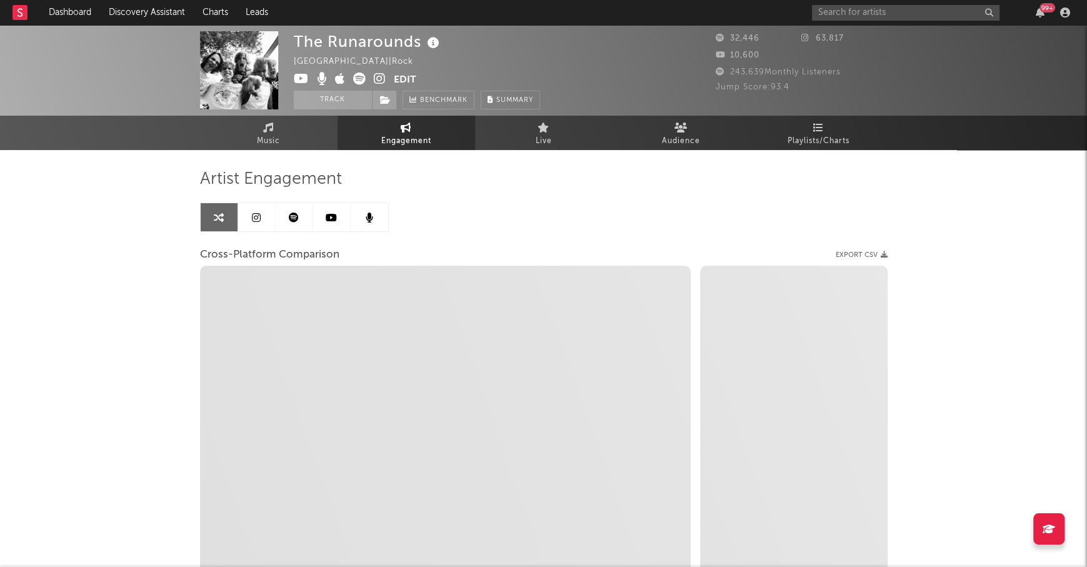 The width and height of the screenshot is (1087, 567). Describe the element at coordinates (818, 141) in the screenshot. I see `span: Playlists/Charts` at that location.